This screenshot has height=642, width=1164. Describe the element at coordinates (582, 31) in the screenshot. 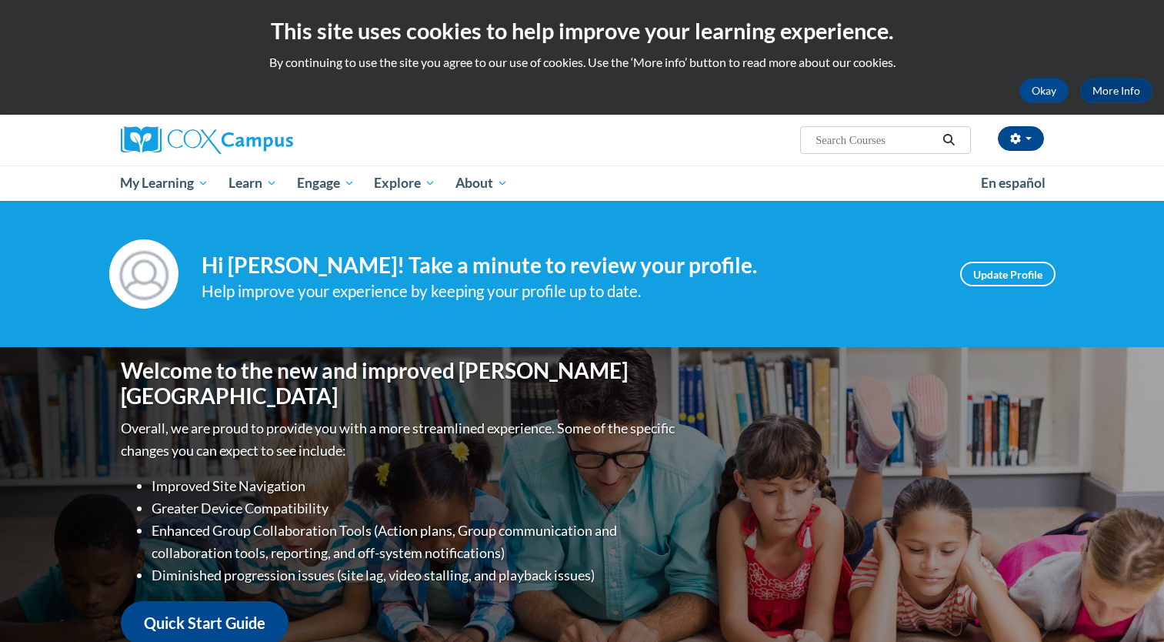

I see `h2: This site uses cookies to help improve your learning experience.` at that location.